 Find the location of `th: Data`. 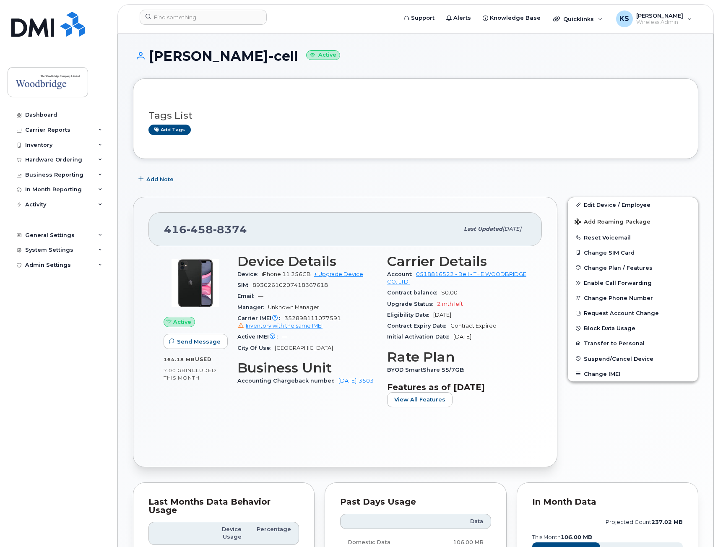

th: Data is located at coordinates (457, 521).